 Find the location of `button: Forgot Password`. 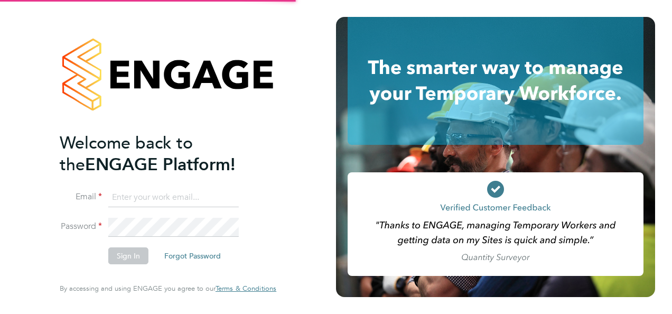

button: Forgot Password is located at coordinates (192, 256).